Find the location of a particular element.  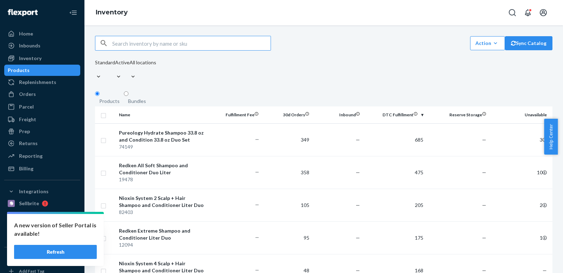

th: Inbound is located at coordinates (337, 115).